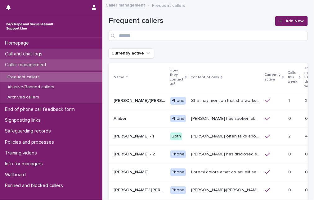  I want to click on p: Caller management, so click(27, 65).